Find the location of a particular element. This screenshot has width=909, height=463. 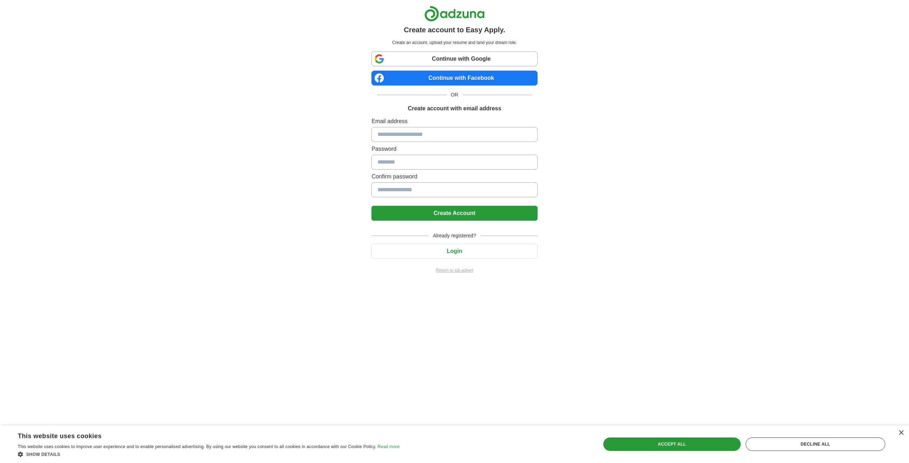

div: Show details is located at coordinates (208, 454).